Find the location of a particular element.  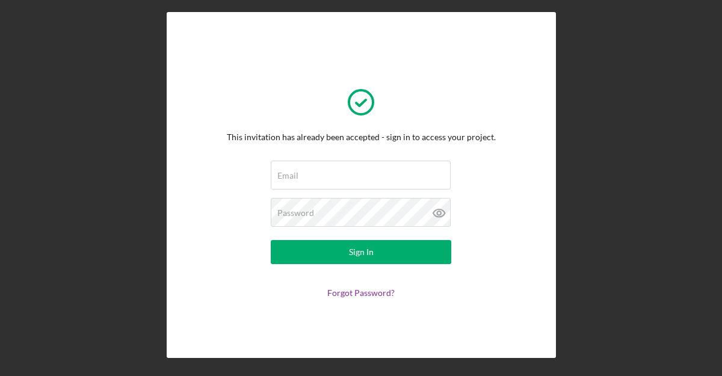

label: Email is located at coordinates (288, 176).